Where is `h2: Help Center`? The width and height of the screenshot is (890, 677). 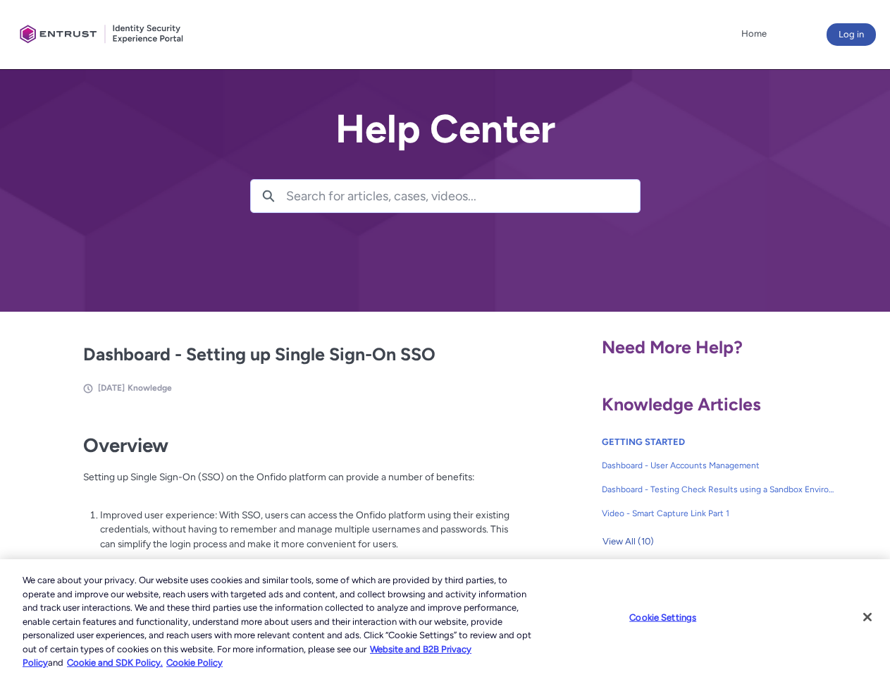 h2: Help Center is located at coordinates (445, 129).